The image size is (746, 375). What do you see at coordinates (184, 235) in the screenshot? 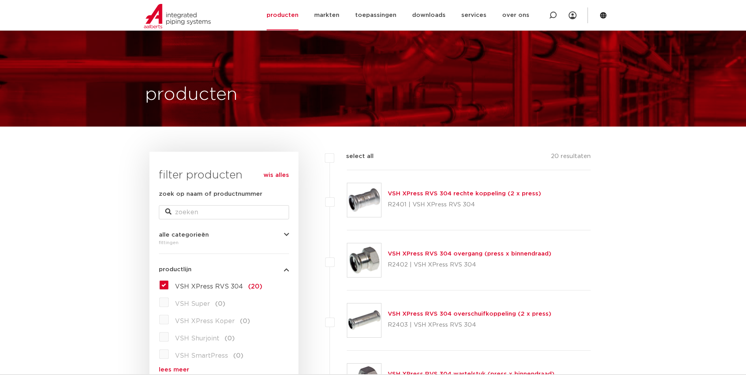
I see `span: alle categorieën` at bounding box center [184, 235].